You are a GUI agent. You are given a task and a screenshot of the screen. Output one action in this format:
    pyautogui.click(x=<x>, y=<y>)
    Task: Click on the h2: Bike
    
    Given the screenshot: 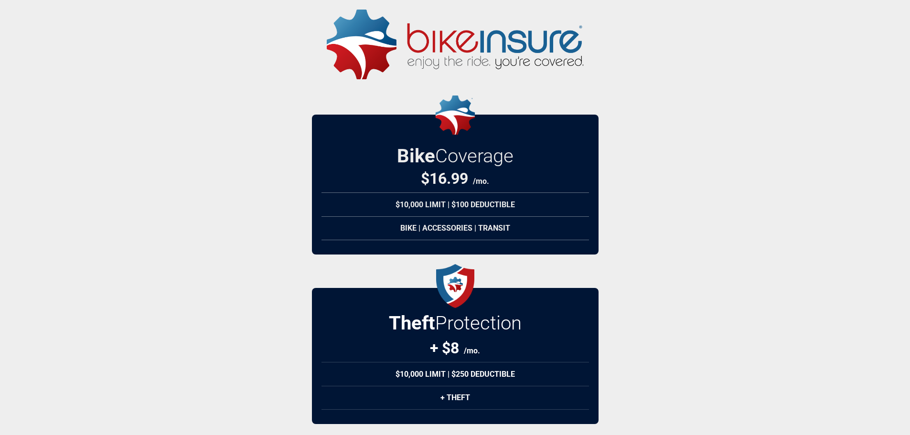 What is the action you would take?
    pyautogui.click(x=455, y=156)
    